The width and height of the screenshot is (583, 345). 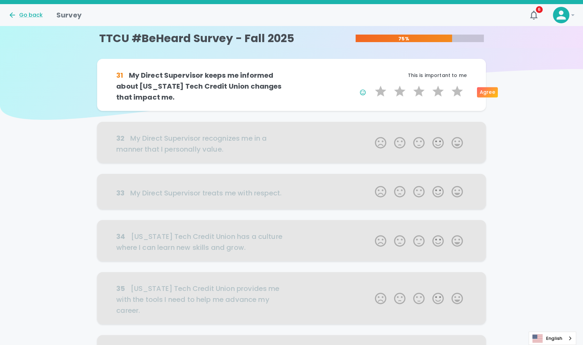 What do you see at coordinates (534, 15) in the screenshot?
I see `button: 6` at bounding box center [534, 15].